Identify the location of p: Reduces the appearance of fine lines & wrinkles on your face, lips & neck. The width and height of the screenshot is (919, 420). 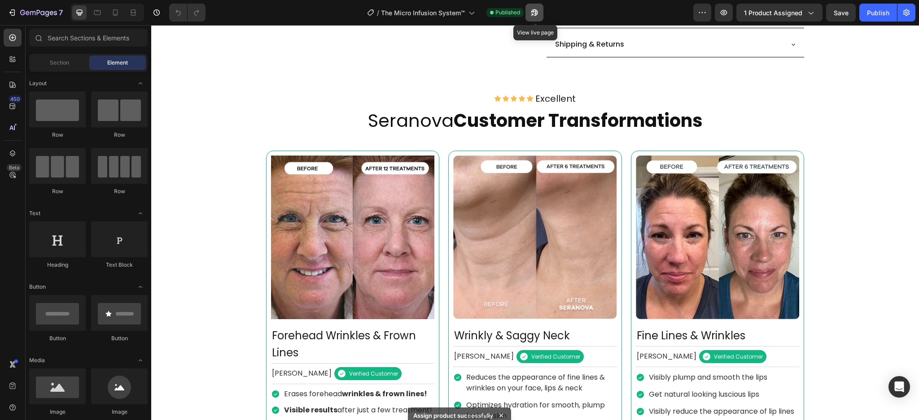
(390, 358).